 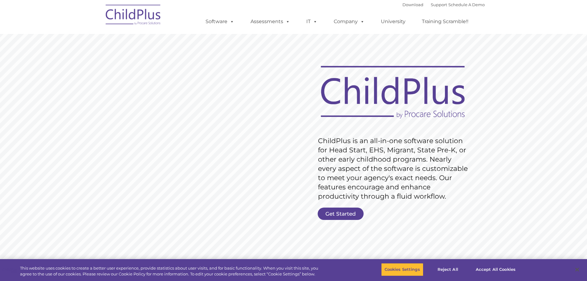 I want to click on a: Assessments, so click(x=270, y=22).